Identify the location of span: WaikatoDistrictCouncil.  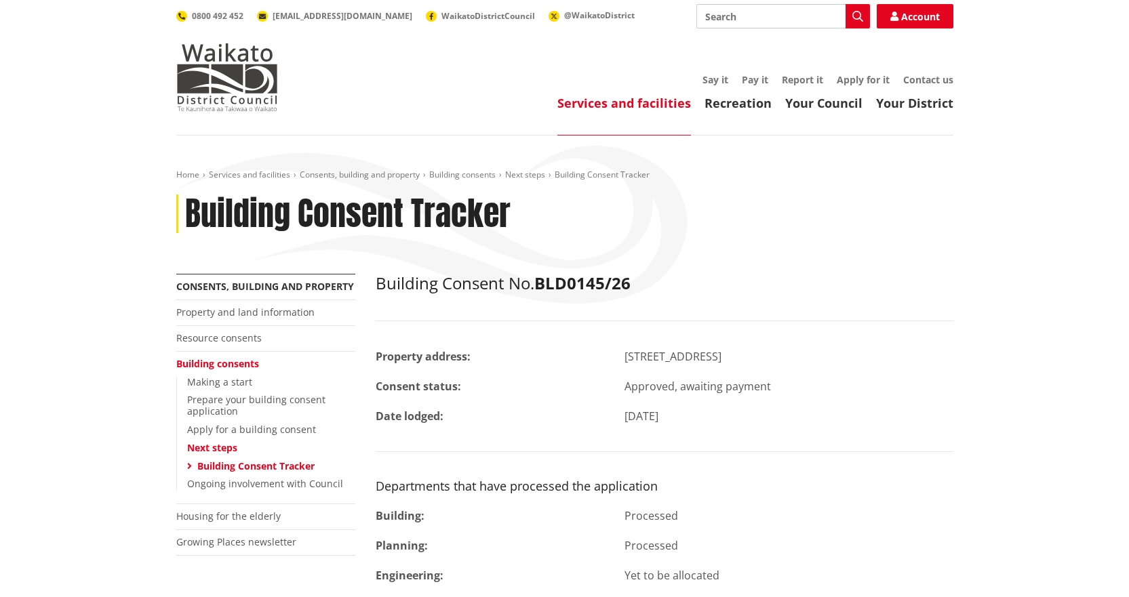
(488, 16).